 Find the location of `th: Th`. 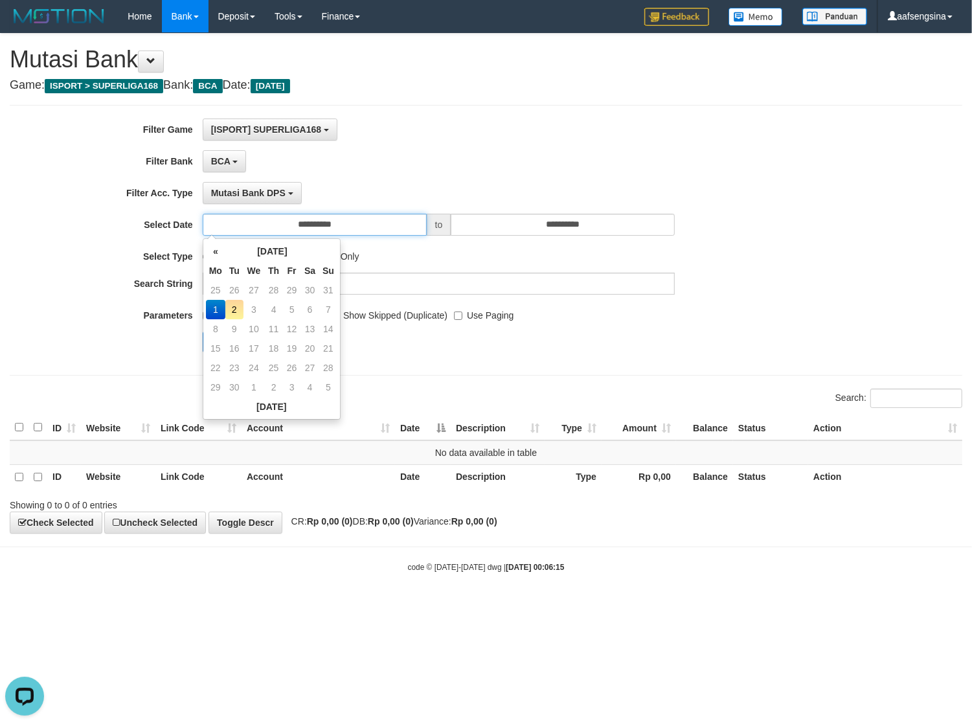

th: Th is located at coordinates (273, 271).